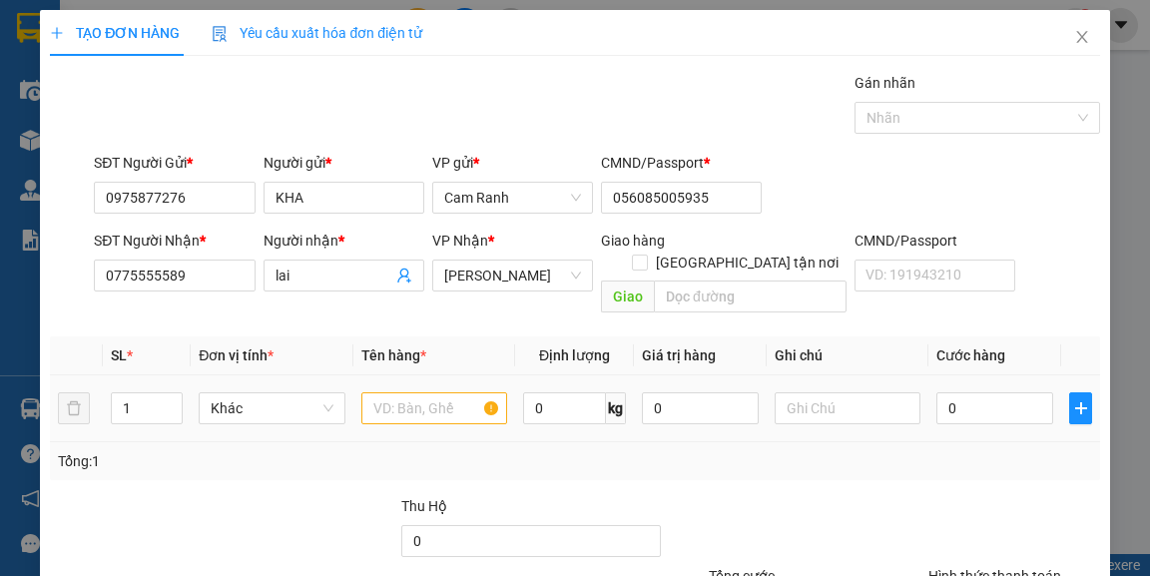 The image size is (1150, 576). I want to click on div: Tổng: 1, so click(251, 461).